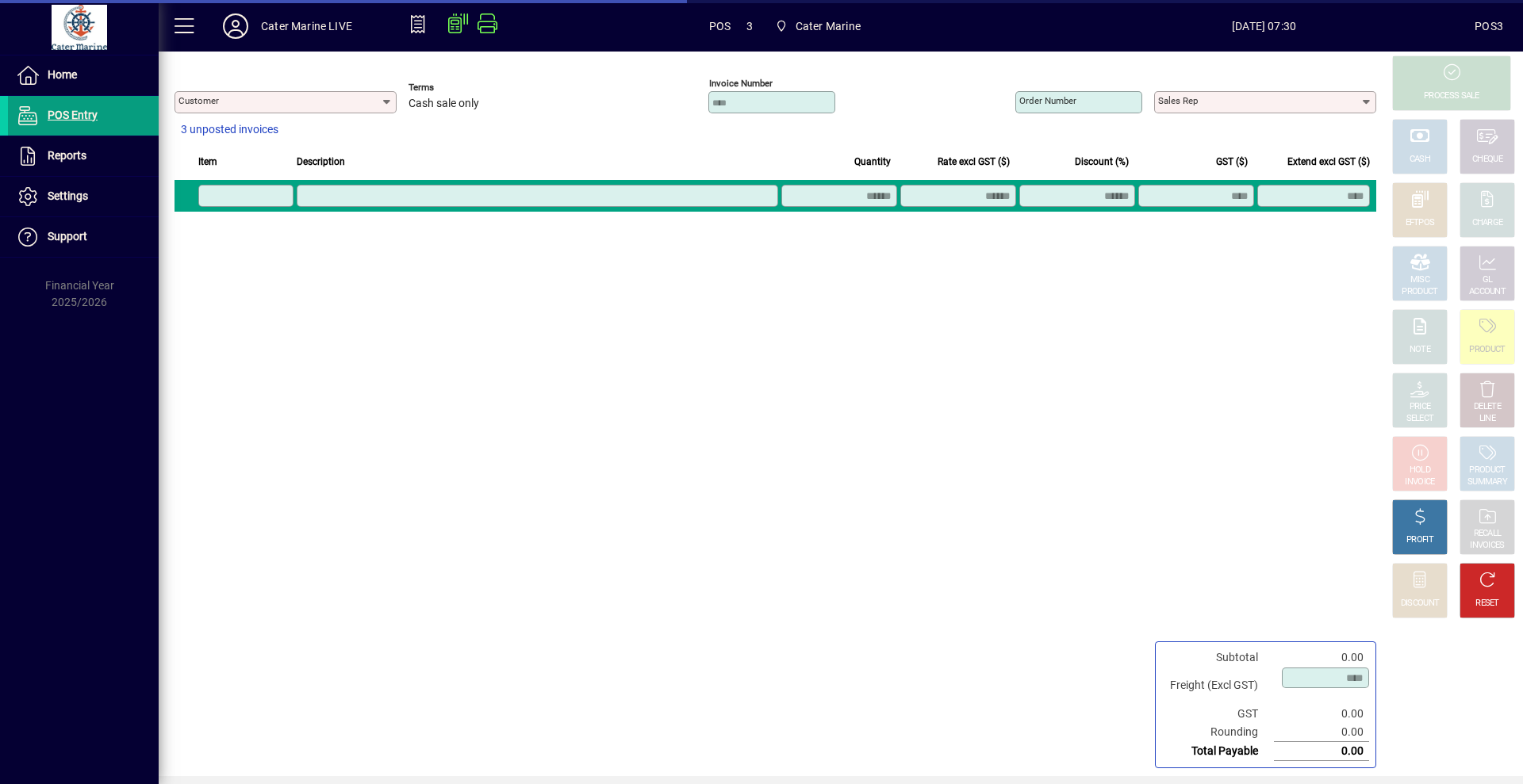  Describe the element at coordinates (1217, 732) in the screenshot. I see `td: Rounding` at that location.